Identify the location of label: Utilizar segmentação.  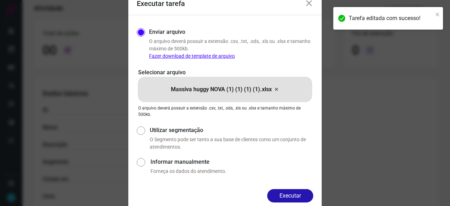
(231, 130).